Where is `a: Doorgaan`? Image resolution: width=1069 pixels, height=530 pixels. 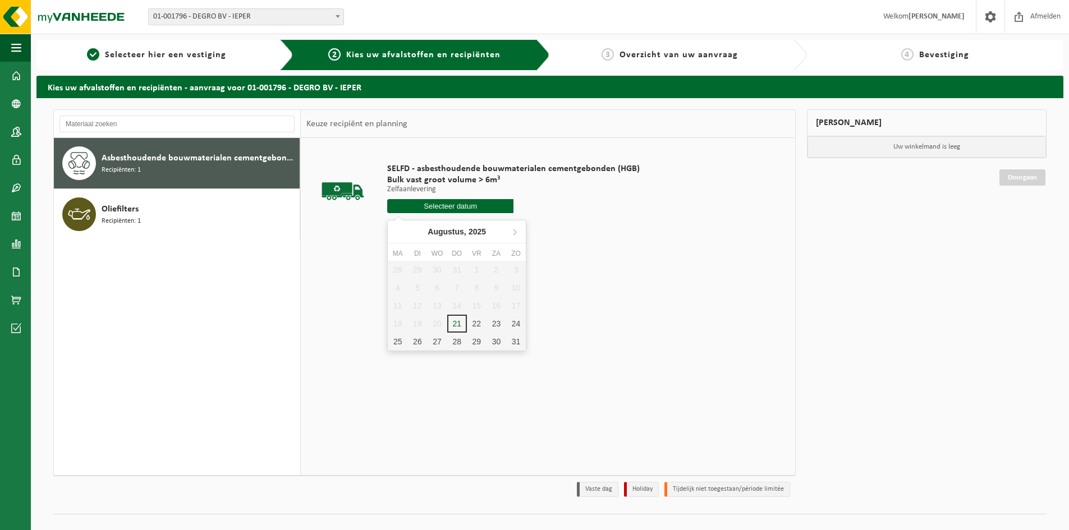
a: Doorgaan is located at coordinates (1023, 177).